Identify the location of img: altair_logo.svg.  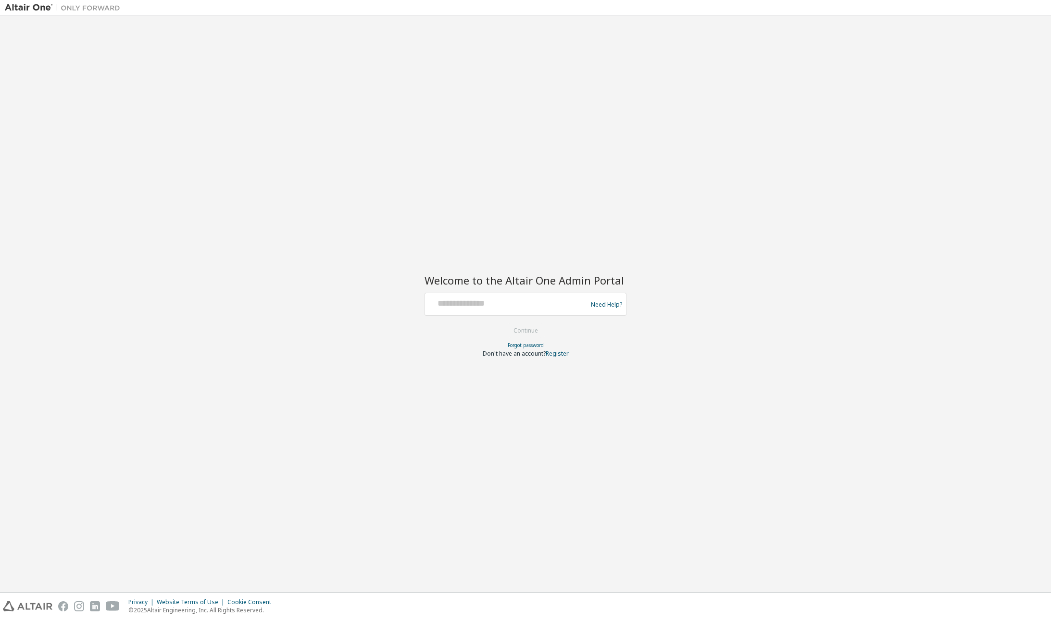
(27, 607).